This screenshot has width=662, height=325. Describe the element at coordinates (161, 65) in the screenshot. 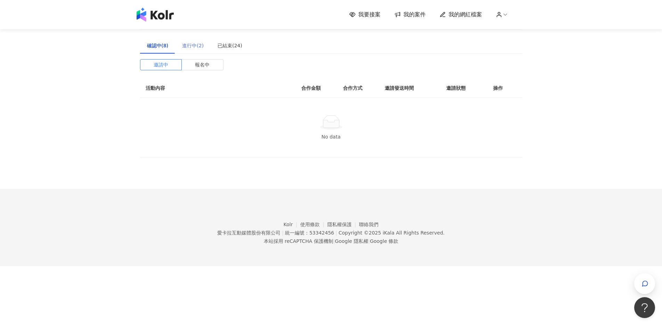

I see `span: 邀請中` at that location.